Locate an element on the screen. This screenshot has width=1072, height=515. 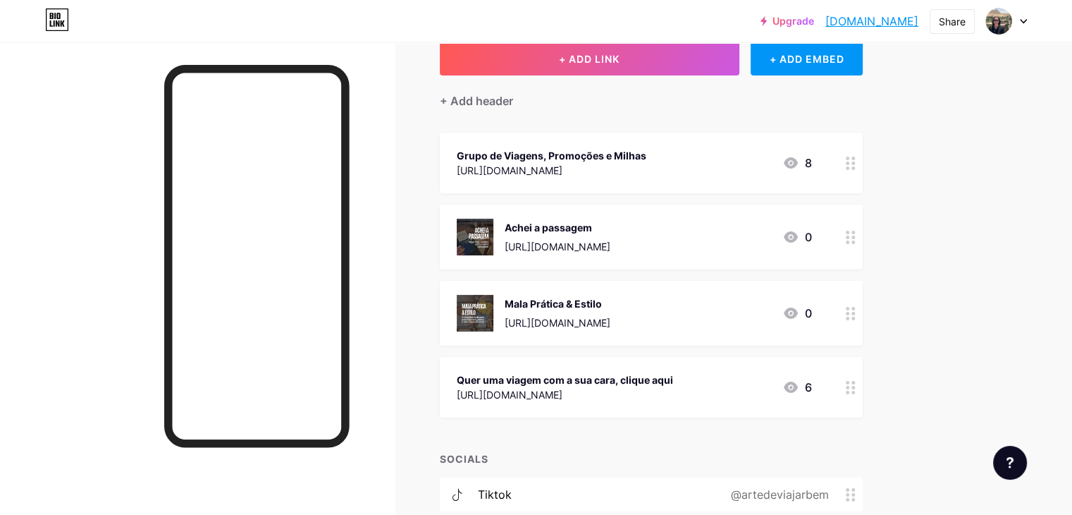
div: @artedeviajarbem is located at coordinates (777, 494).